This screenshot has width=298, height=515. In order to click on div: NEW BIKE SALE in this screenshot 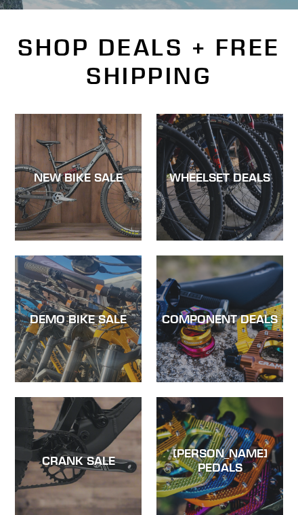, I will do `click(78, 177)`.